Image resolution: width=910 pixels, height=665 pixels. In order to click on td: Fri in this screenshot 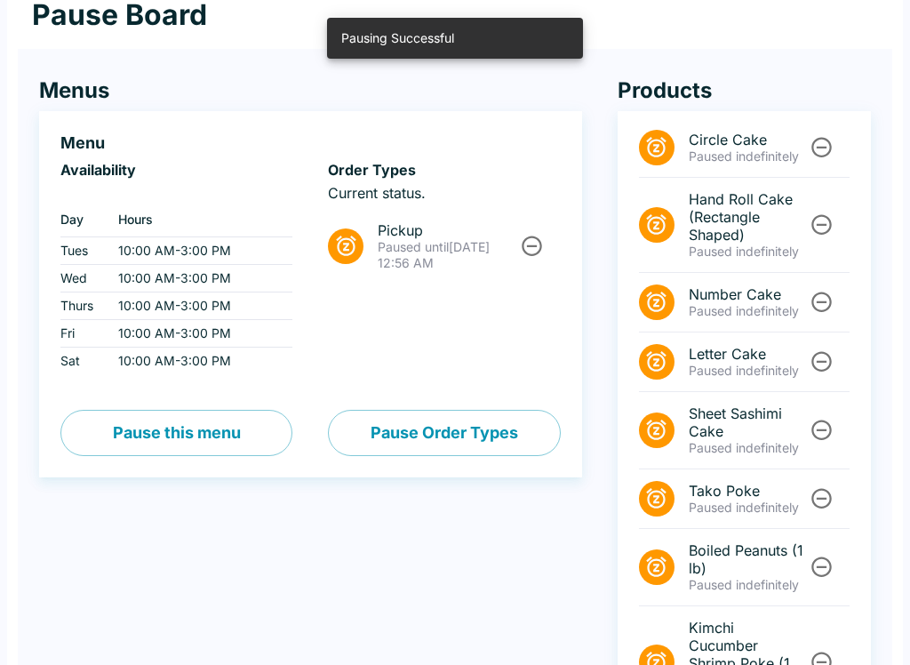, I will do `click(82, 333)`.